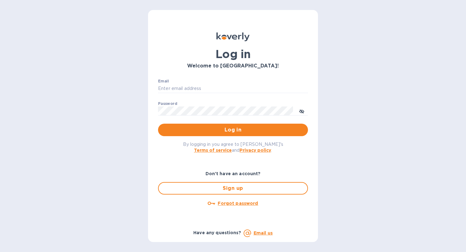 This screenshot has width=466, height=252. What do you see at coordinates (233, 37) in the screenshot?
I see `img: Koverly` at bounding box center [233, 37].